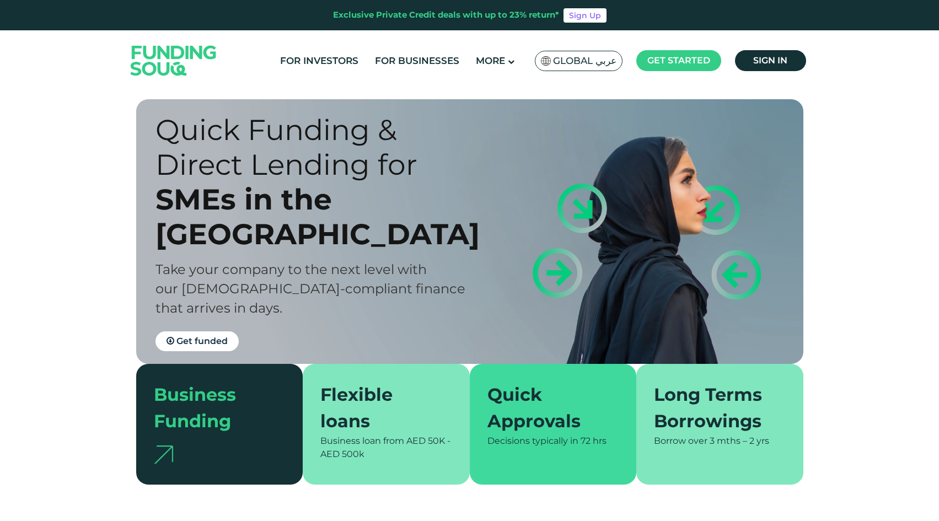  What do you see at coordinates (679, 60) in the screenshot?
I see `span: Get started` at bounding box center [679, 60].